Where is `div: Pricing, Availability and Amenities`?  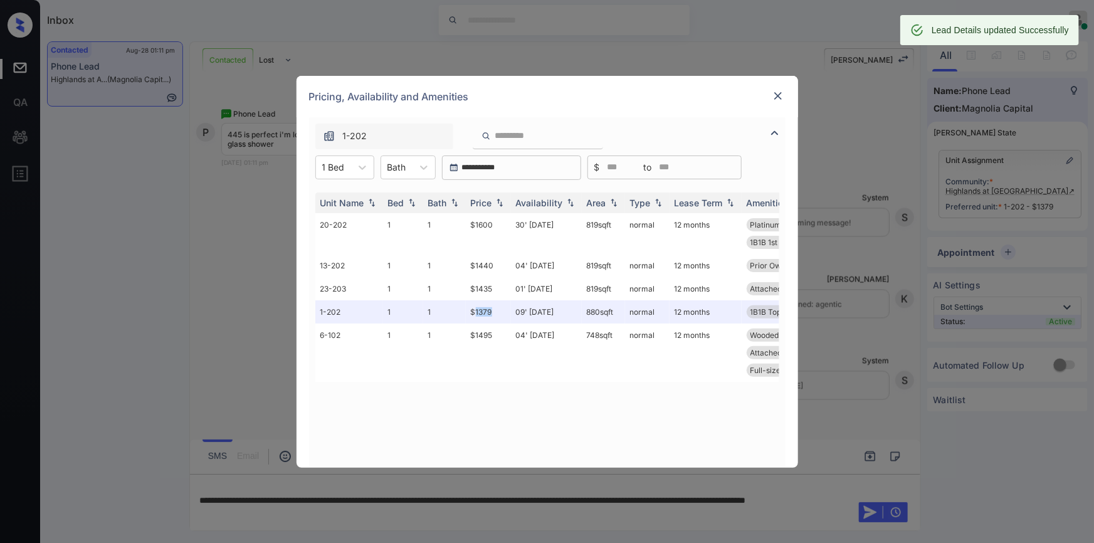
div: Pricing, Availability and Amenities is located at coordinates (547, 97).